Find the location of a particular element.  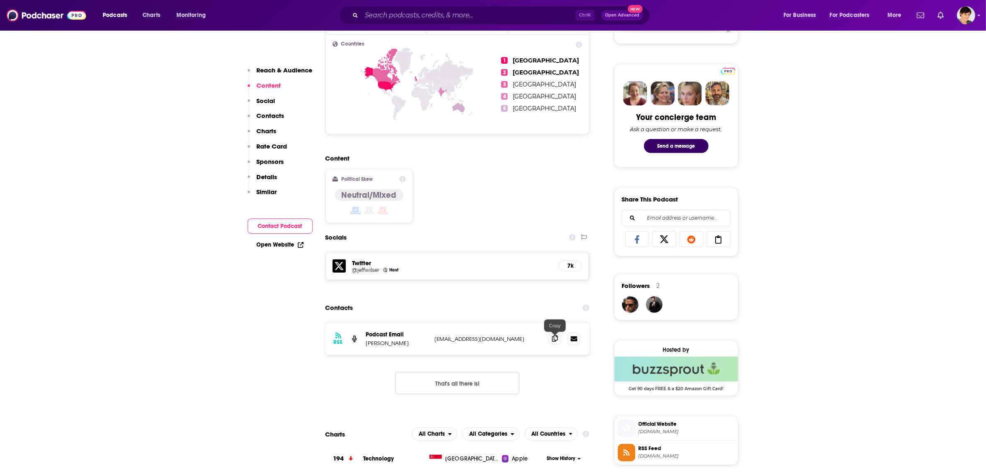

h2: Political Skew is located at coordinates (357, 179).